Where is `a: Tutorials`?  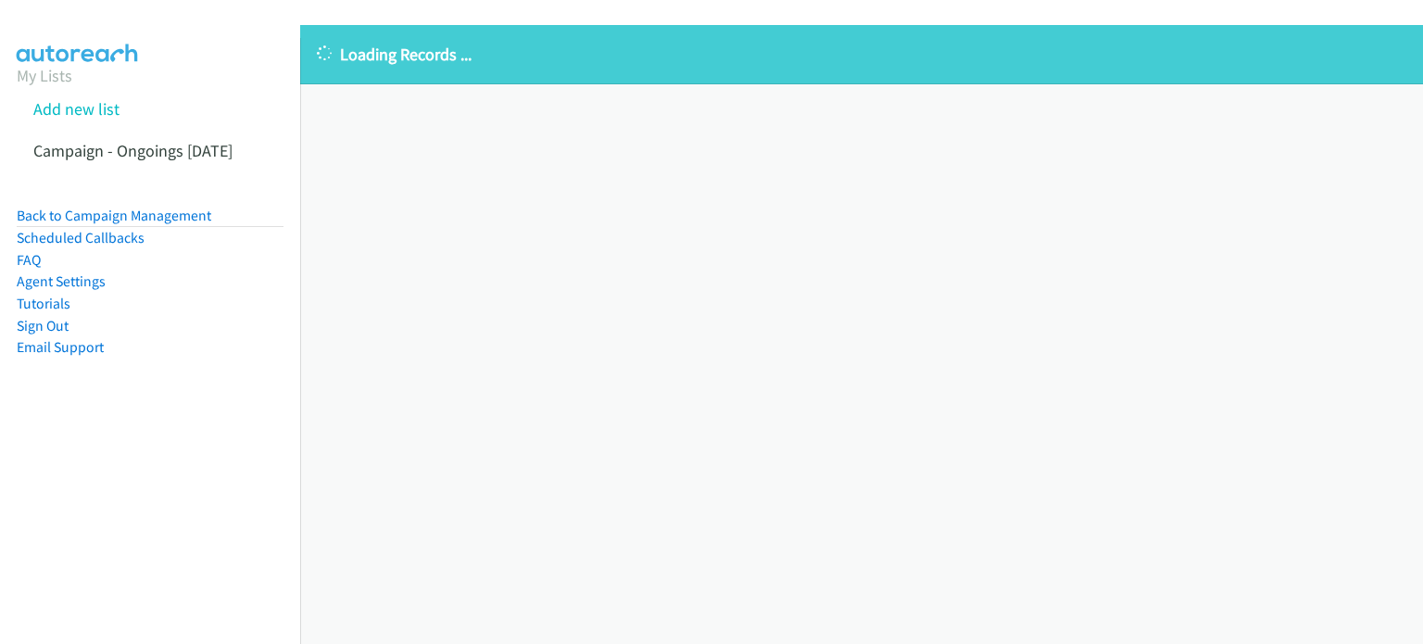 a: Tutorials is located at coordinates (44, 303).